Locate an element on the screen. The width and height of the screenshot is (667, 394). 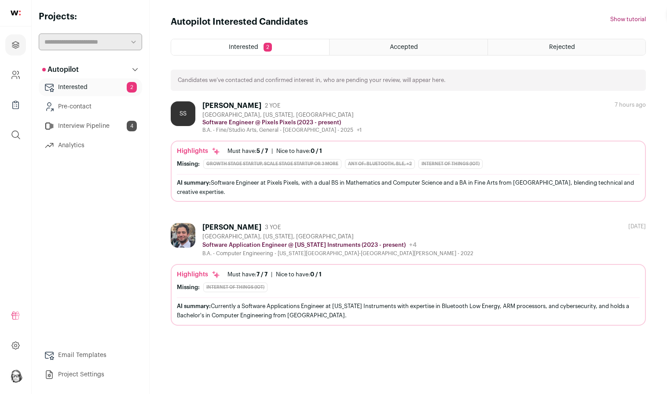
p: Software Engineer @ Pixels Pixels (2023 - present) is located at coordinates (272, 122).